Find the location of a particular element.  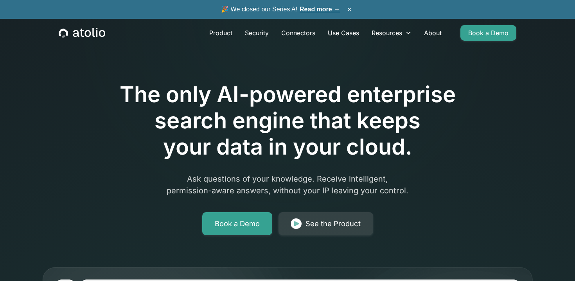

div: See the Product is located at coordinates (333, 224).